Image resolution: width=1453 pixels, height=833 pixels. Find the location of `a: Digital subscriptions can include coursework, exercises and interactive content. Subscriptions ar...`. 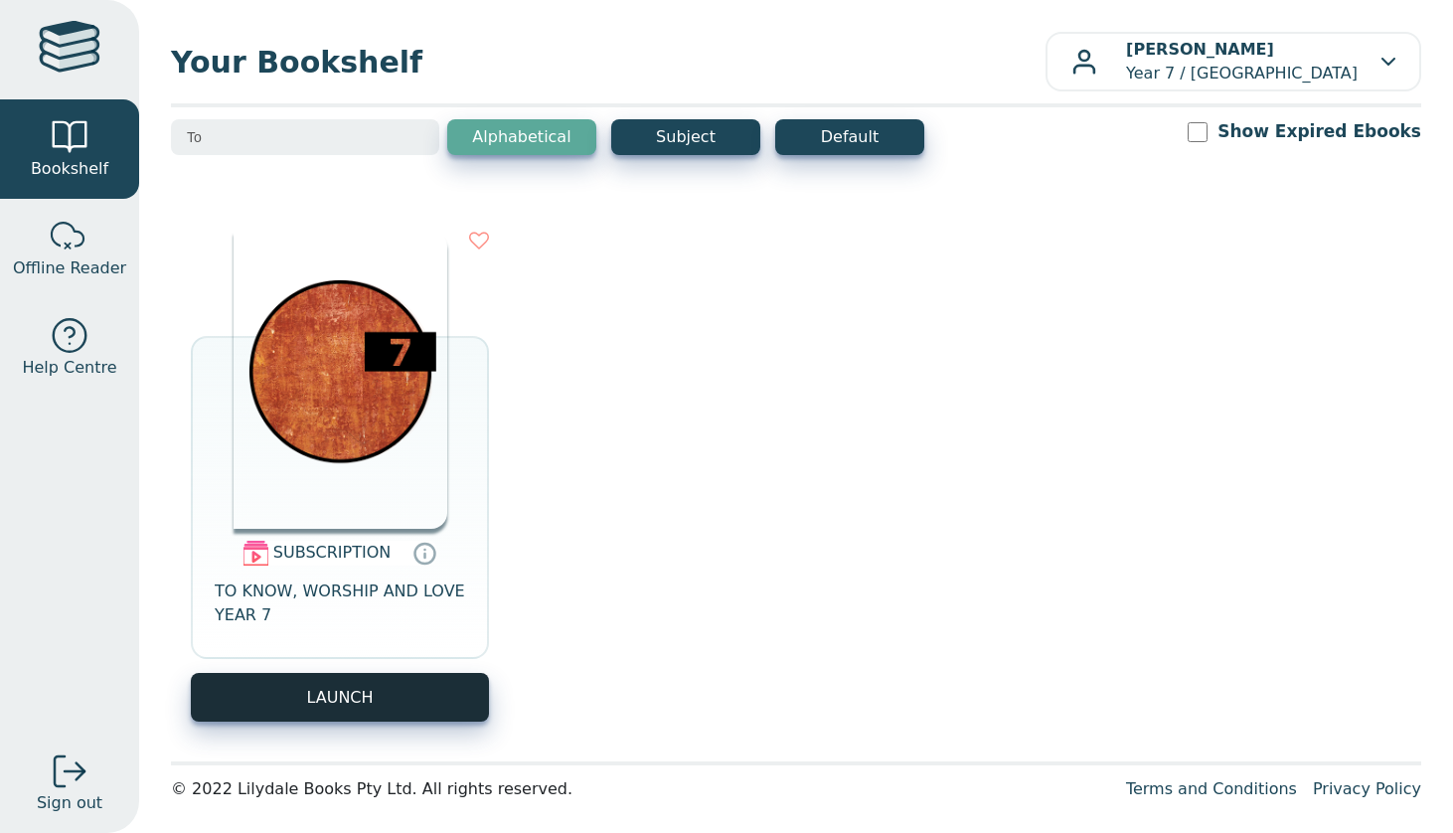

a: Digital subscriptions can include coursework, exercises and interactive content. Subscriptions ar... is located at coordinates (424, 553).